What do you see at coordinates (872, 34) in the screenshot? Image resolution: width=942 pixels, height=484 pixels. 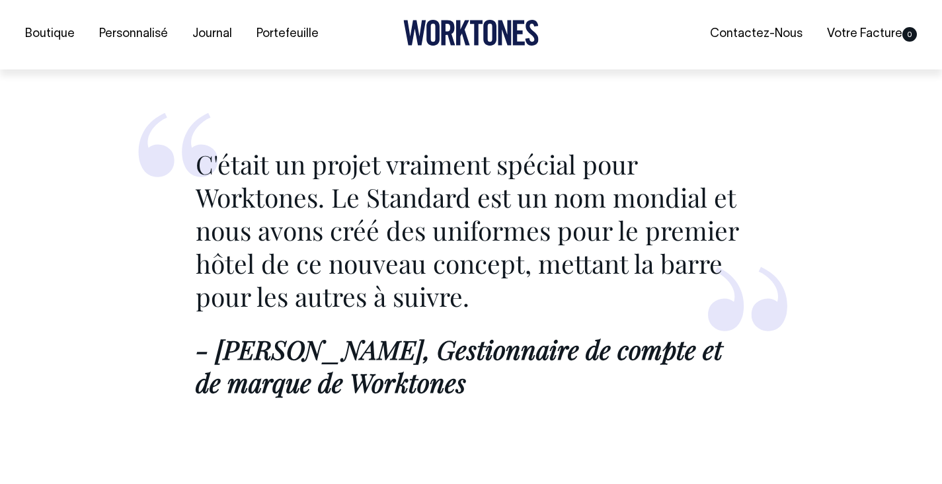 I see `a: Votre Facture0` at bounding box center [872, 34].